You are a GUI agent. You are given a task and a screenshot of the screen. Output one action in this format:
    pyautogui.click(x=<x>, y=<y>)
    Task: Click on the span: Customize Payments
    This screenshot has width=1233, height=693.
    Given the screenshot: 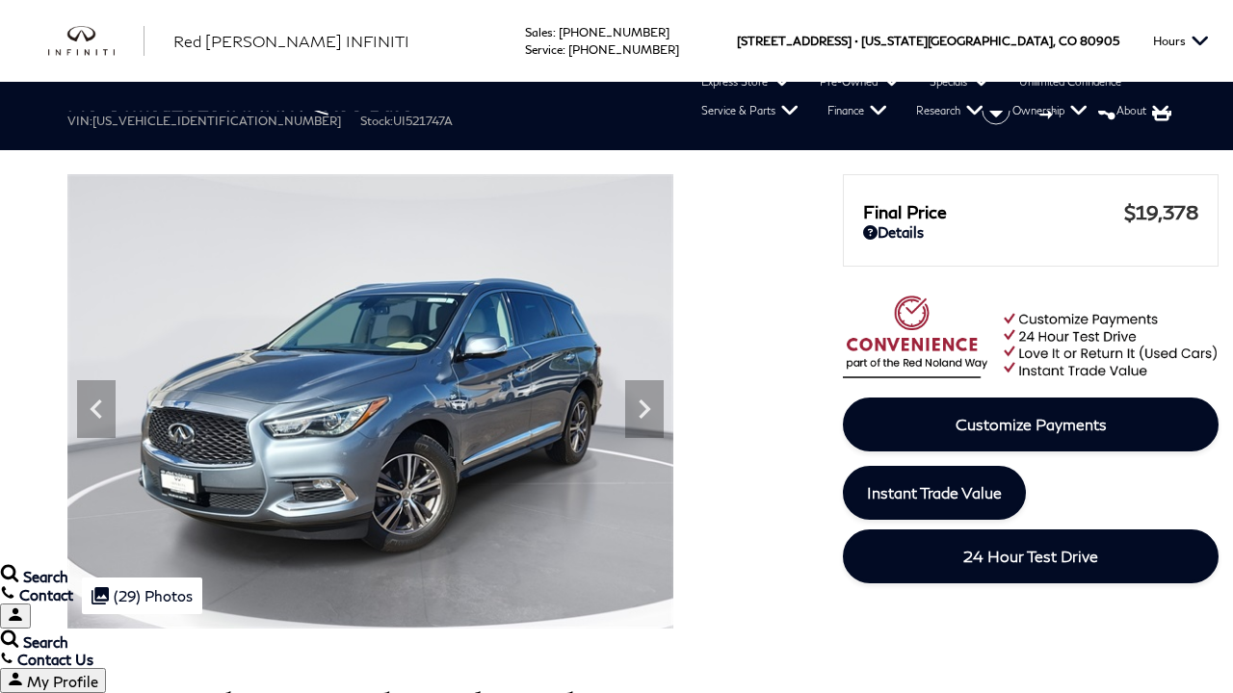 What is the action you would take?
    pyautogui.click(x=1030, y=424)
    